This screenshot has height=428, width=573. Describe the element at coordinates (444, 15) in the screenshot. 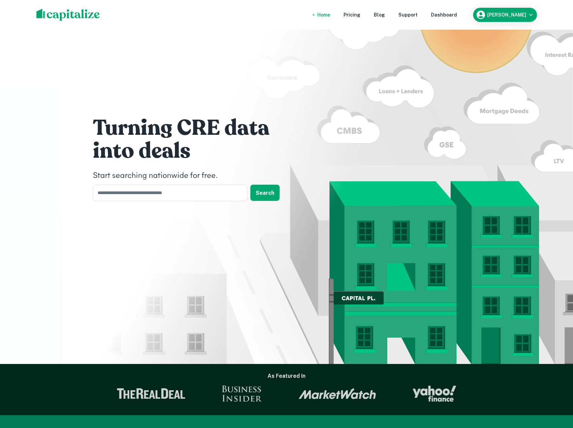

I see `div: Dashboard` at that location.